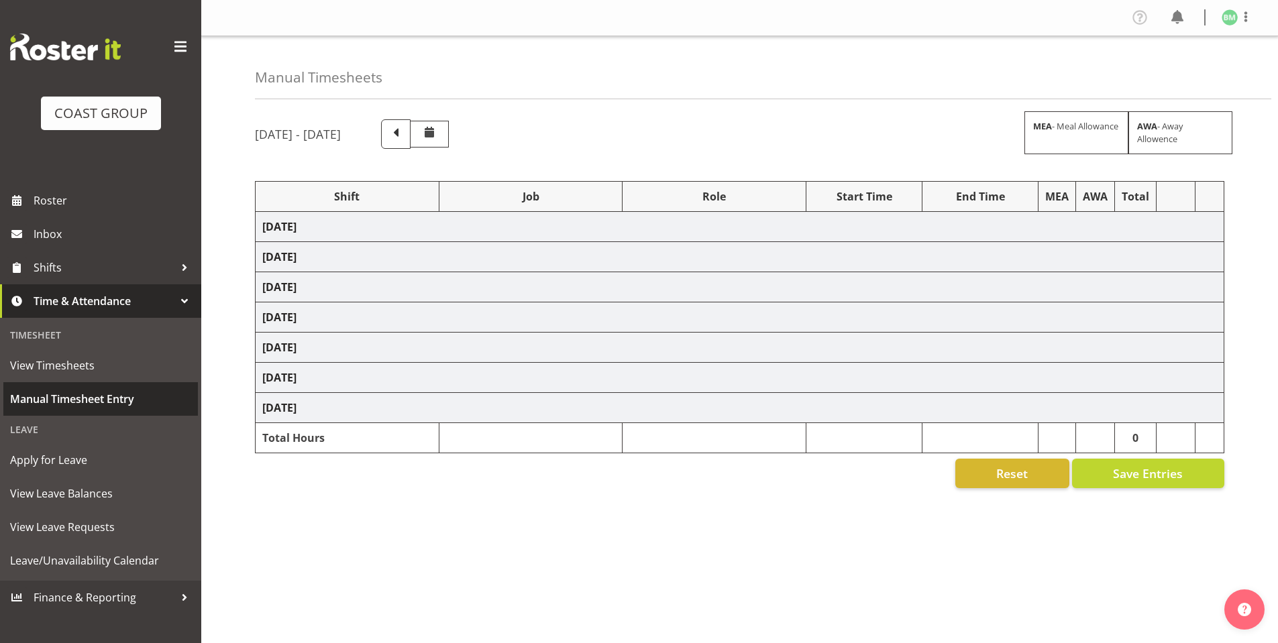 The width and height of the screenshot is (1278, 643). What do you see at coordinates (1043, 126) in the screenshot?
I see `strong: MEA` at bounding box center [1043, 126].